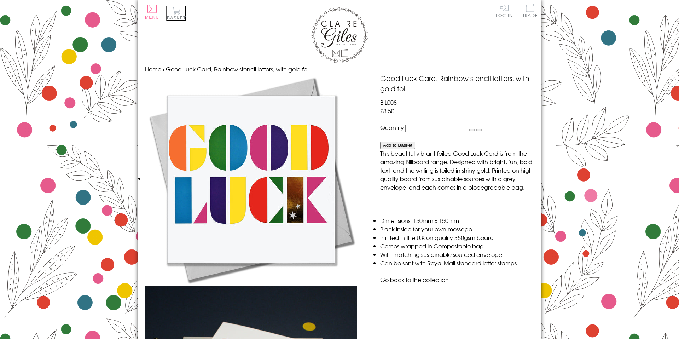 The image size is (679, 339). What do you see at coordinates (251, 179) in the screenshot?
I see `img: Good Luck Card, Rainbow stencil letters, with gold foil` at bounding box center [251, 179].